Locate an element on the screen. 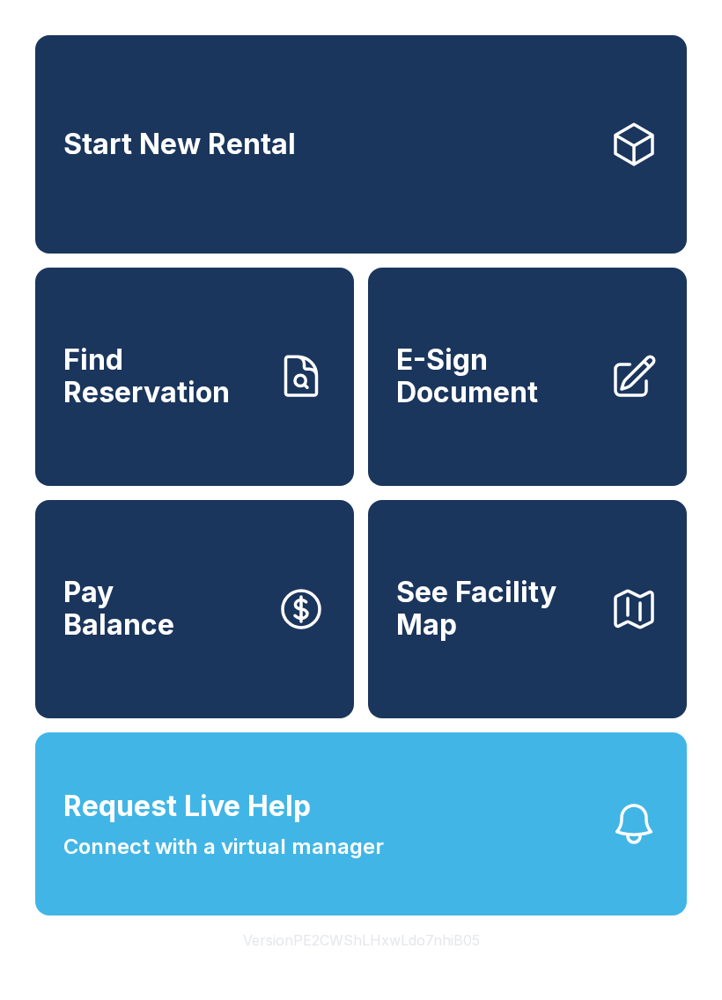  button: VersionPE2CWShLHxwLdo7nhiB05 is located at coordinates (361, 940).